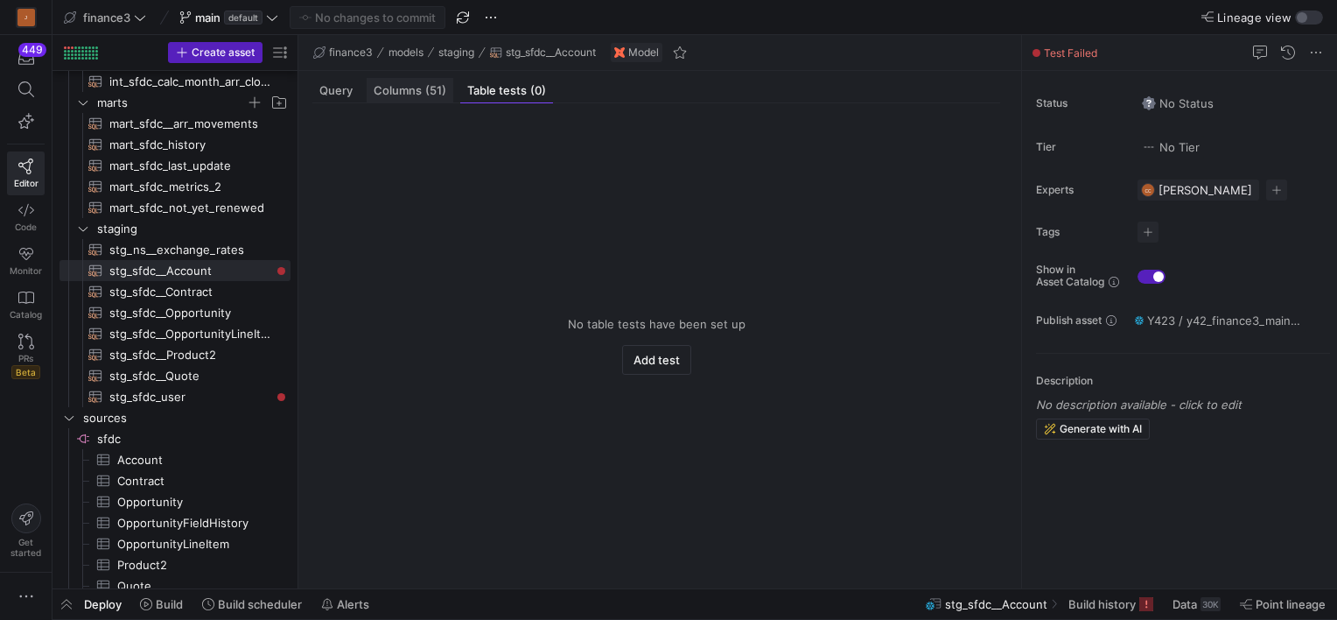  I want to click on span: stg_sfdc__Opportunity​​​​​​​​​​, so click(190, 312).